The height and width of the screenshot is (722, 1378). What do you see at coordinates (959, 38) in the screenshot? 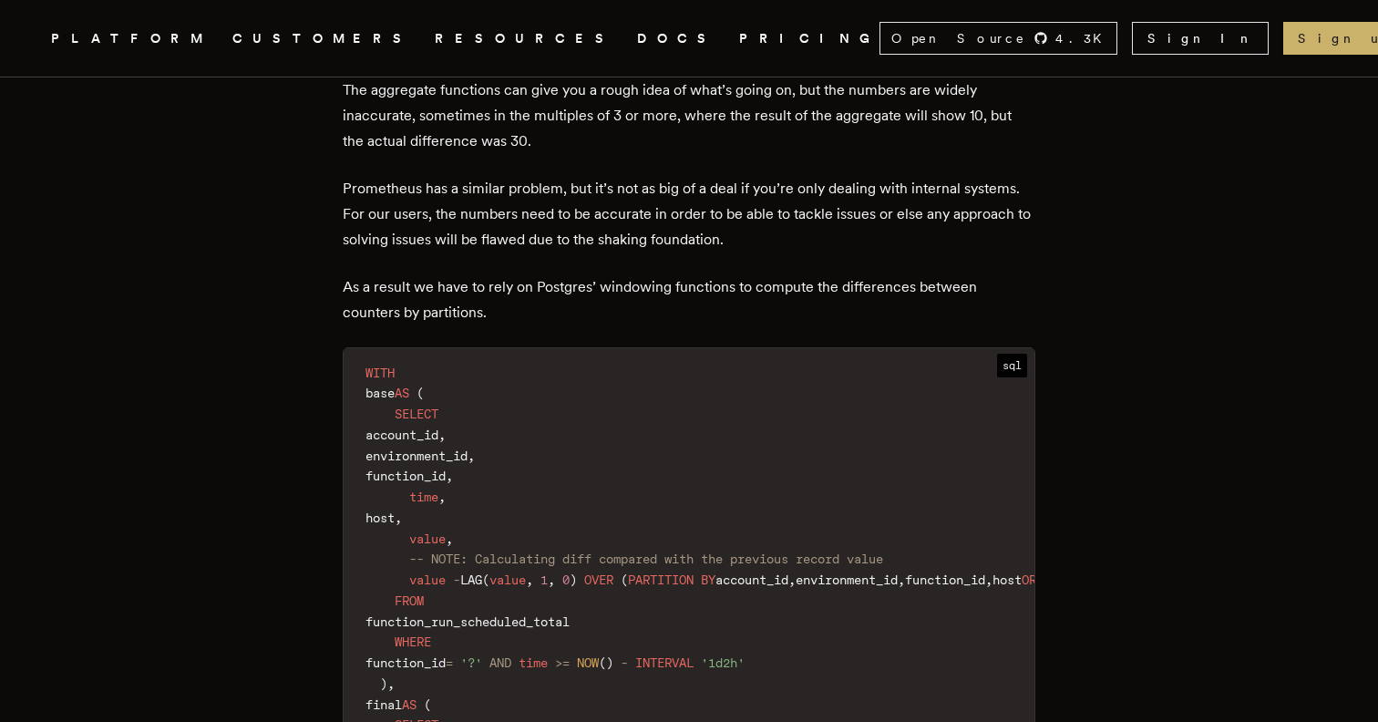
I see `span: Open Source` at bounding box center [959, 38].